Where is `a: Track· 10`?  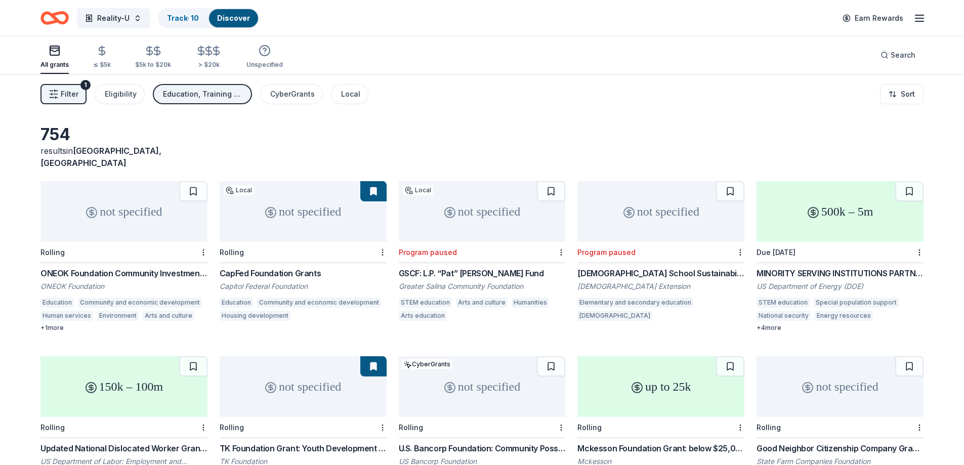
a: Track· 10 is located at coordinates (183, 18).